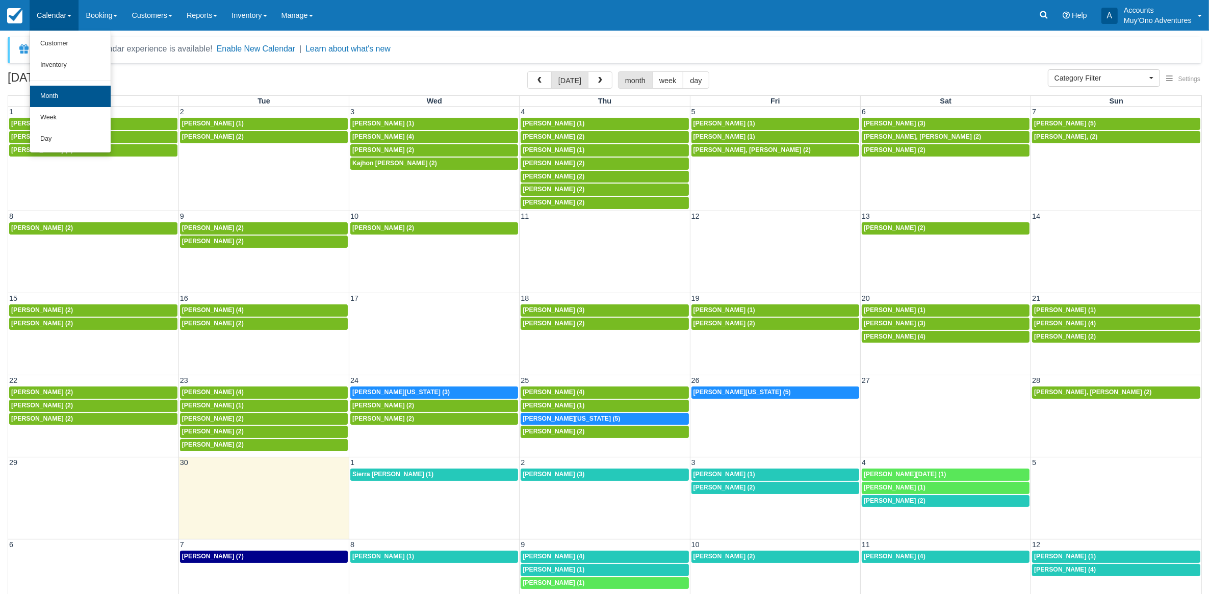 The image size is (1209, 594). Describe the element at coordinates (264, 101) in the screenshot. I see `span: Tue` at that location.